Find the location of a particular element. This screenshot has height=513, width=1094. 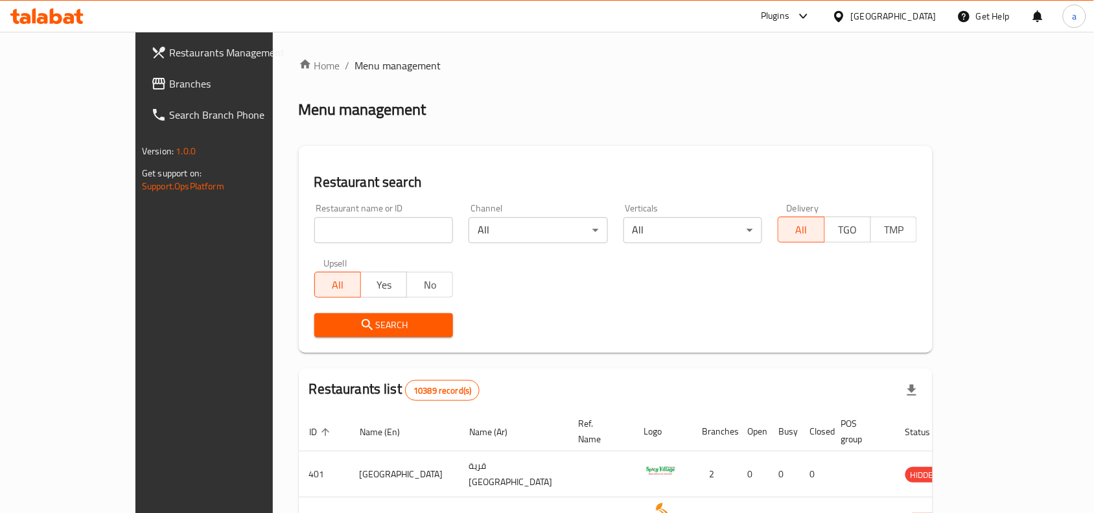

a: Restaurants Management is located at coordinates (229, 52).